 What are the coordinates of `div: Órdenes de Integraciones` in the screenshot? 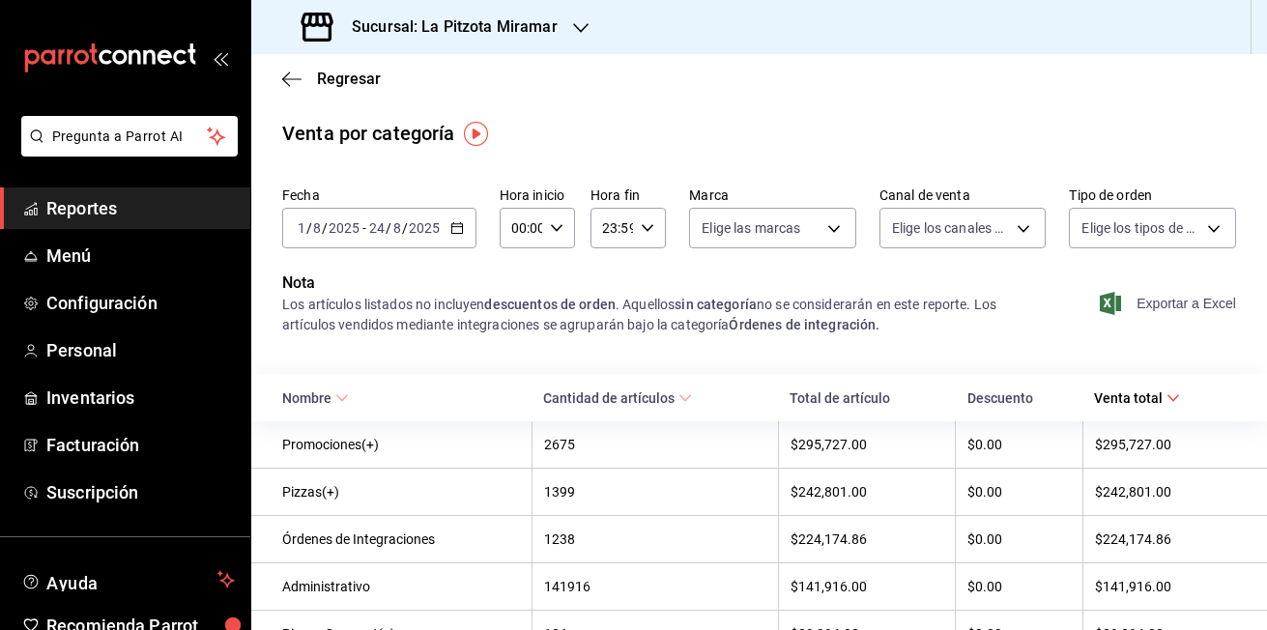 It's located at (401, 539).